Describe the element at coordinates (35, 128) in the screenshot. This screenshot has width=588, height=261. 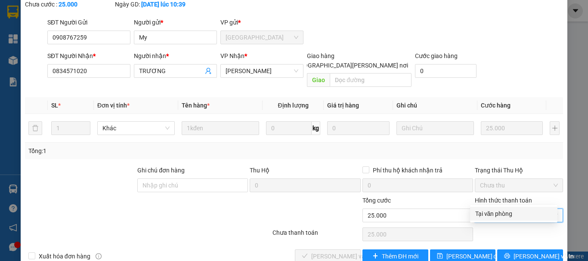
I see `button: delete` at that location.